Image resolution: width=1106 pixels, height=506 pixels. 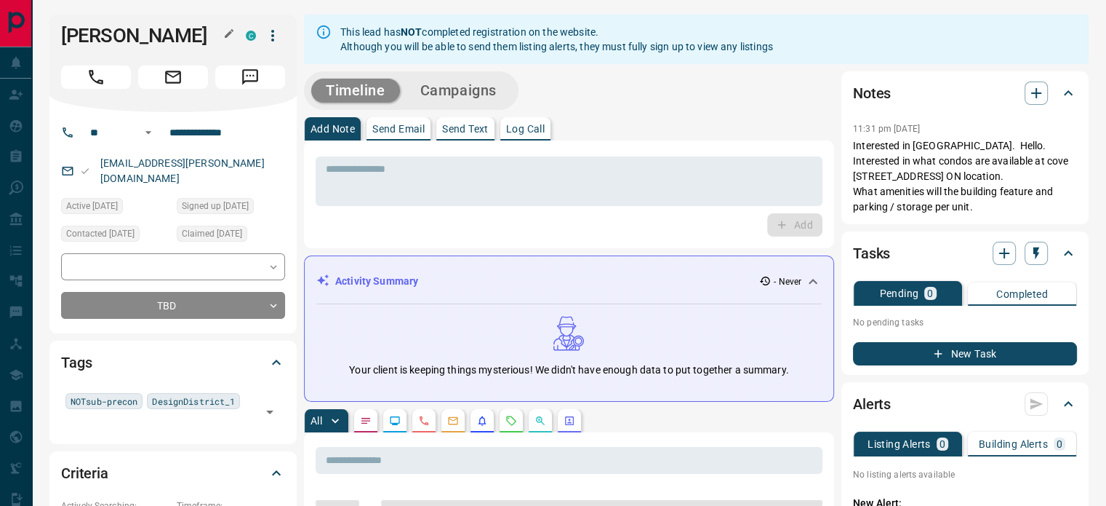 What do you see at coordinates (525, 129) in the screenshot?
I see `p: Log Call` at bounding box center [525, 129].